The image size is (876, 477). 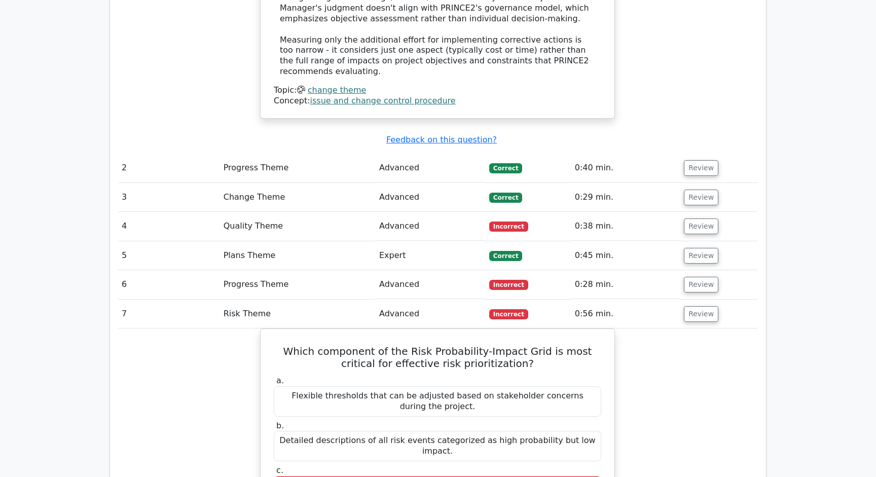 What do you see at coordinates (438, 358) in the screenshot?
I see `h5: Which component of the Risk Probability-Impact Grid is most critical for effective risk prioritiz...` at bounding box center [438, 358].